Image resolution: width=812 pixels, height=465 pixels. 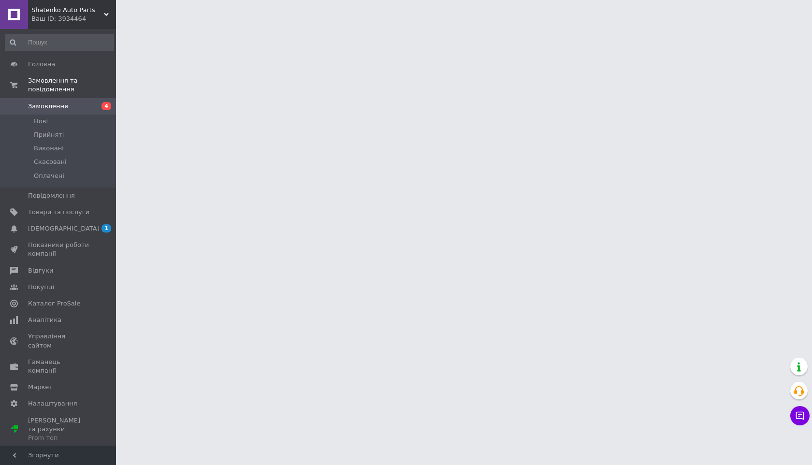 I want to click on input: Пошук, so click(x=59, y=43).